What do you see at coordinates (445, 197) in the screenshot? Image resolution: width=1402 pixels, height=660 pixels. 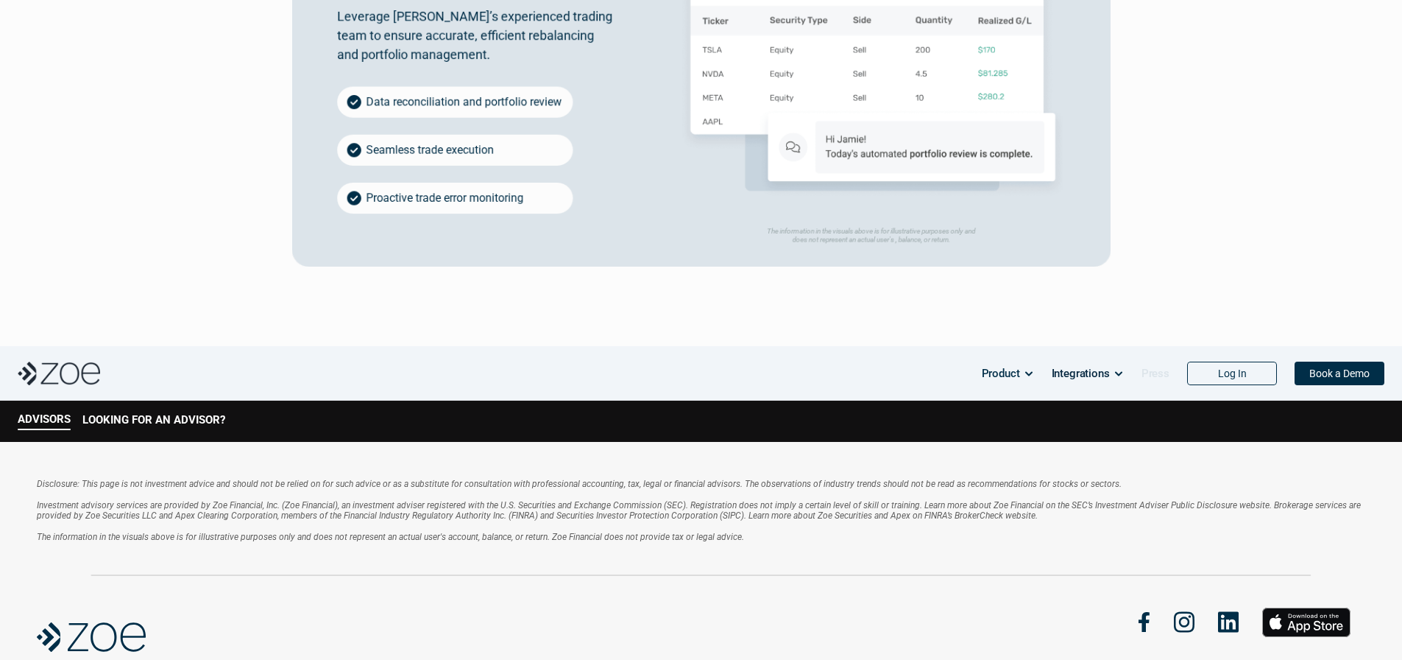 I see `p: Proactive trade error monitoring` at bounding box center [445, 197].